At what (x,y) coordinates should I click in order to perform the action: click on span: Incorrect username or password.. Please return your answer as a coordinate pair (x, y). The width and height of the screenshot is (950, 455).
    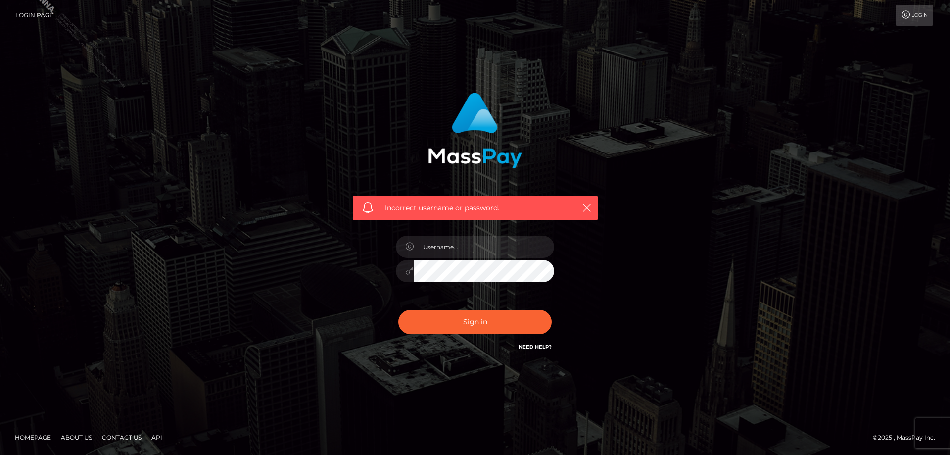
    Looking at the image, I should click on (475, 208).